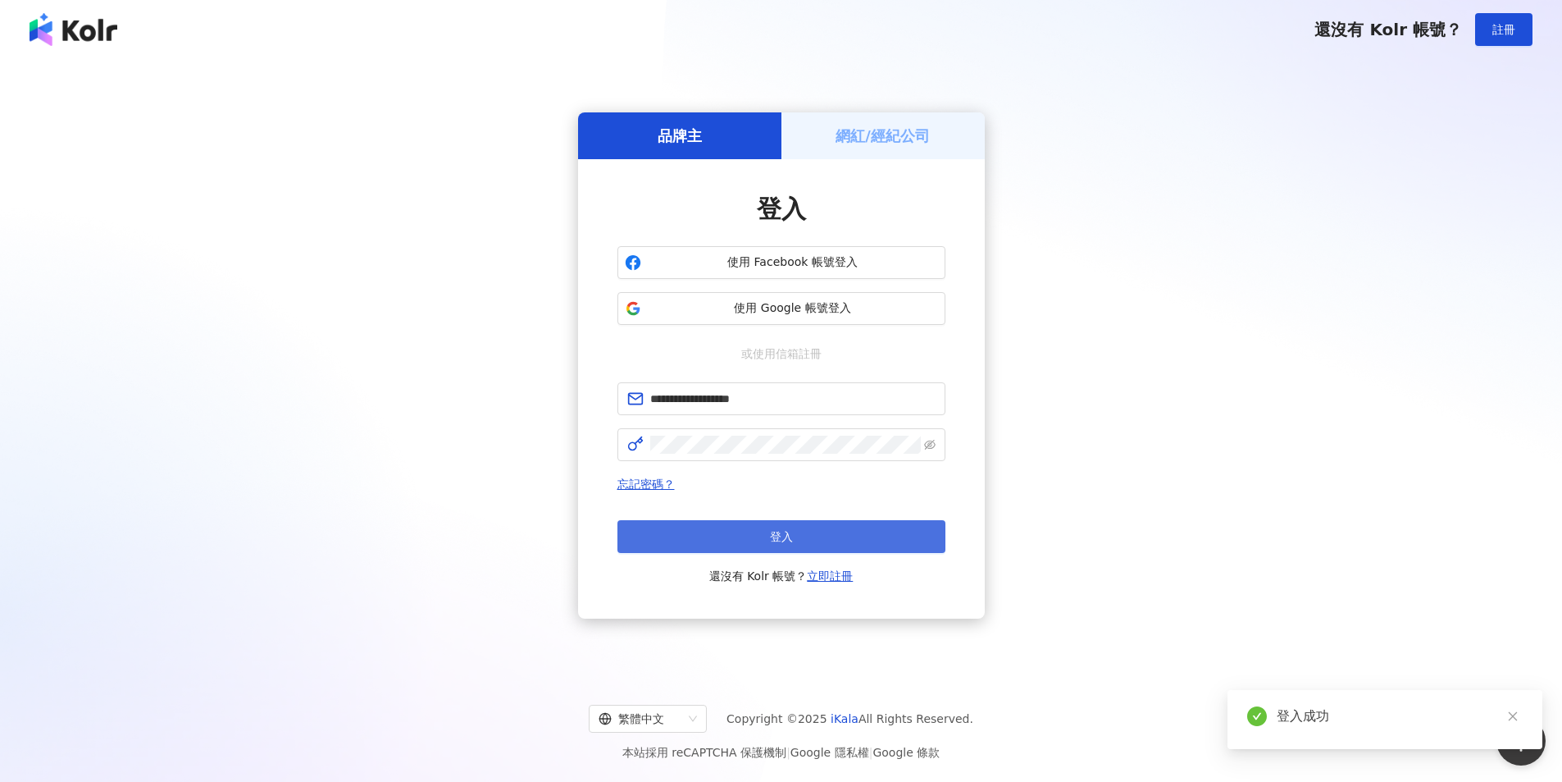 This screenshot has width=1562, height=782. Describe the element at coordinates (1400, 716) in the screenshot. I see `div: 登入成功` at that location.